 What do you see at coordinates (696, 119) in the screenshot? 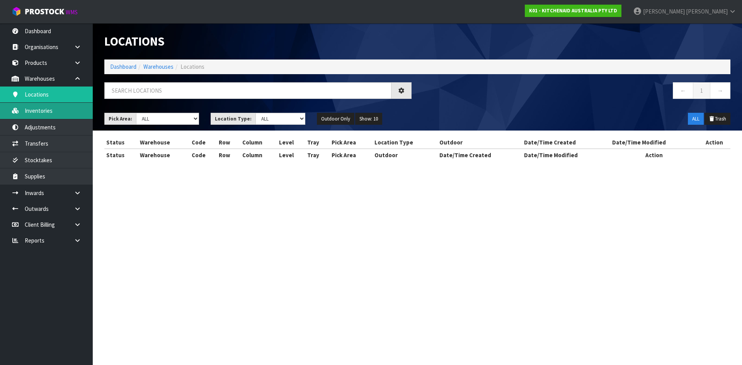
I see `button: ALL` at bounding box center [696, 119].